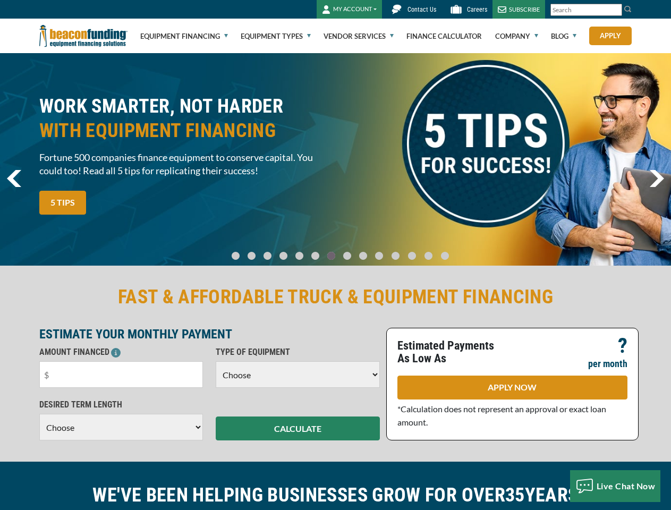  I want to click on h2: FAST & AFFORDABLE TRUCK & EQUIPMENT FINANCING, so click(336, 297).